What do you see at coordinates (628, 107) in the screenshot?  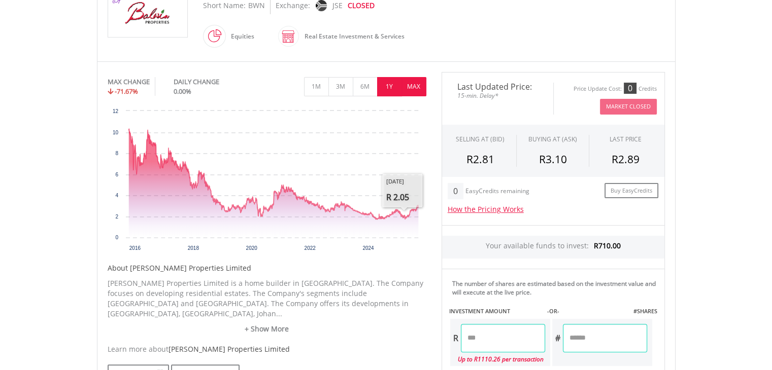 I see `button: Market Closed` at bounding box center [628, 107].